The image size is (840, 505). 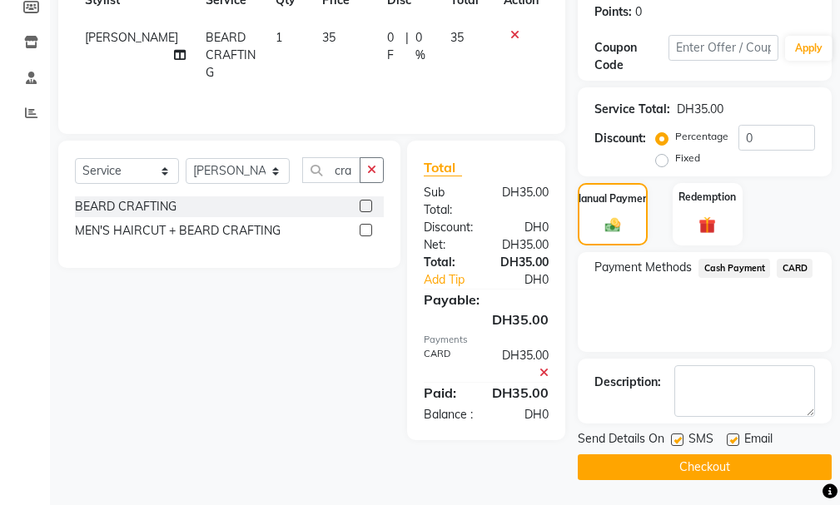 What do you see at coordinates (723, 47) in the screenshot?
I see `input: Enter Offer / Coupon Code` at bounding box center [723, 47].